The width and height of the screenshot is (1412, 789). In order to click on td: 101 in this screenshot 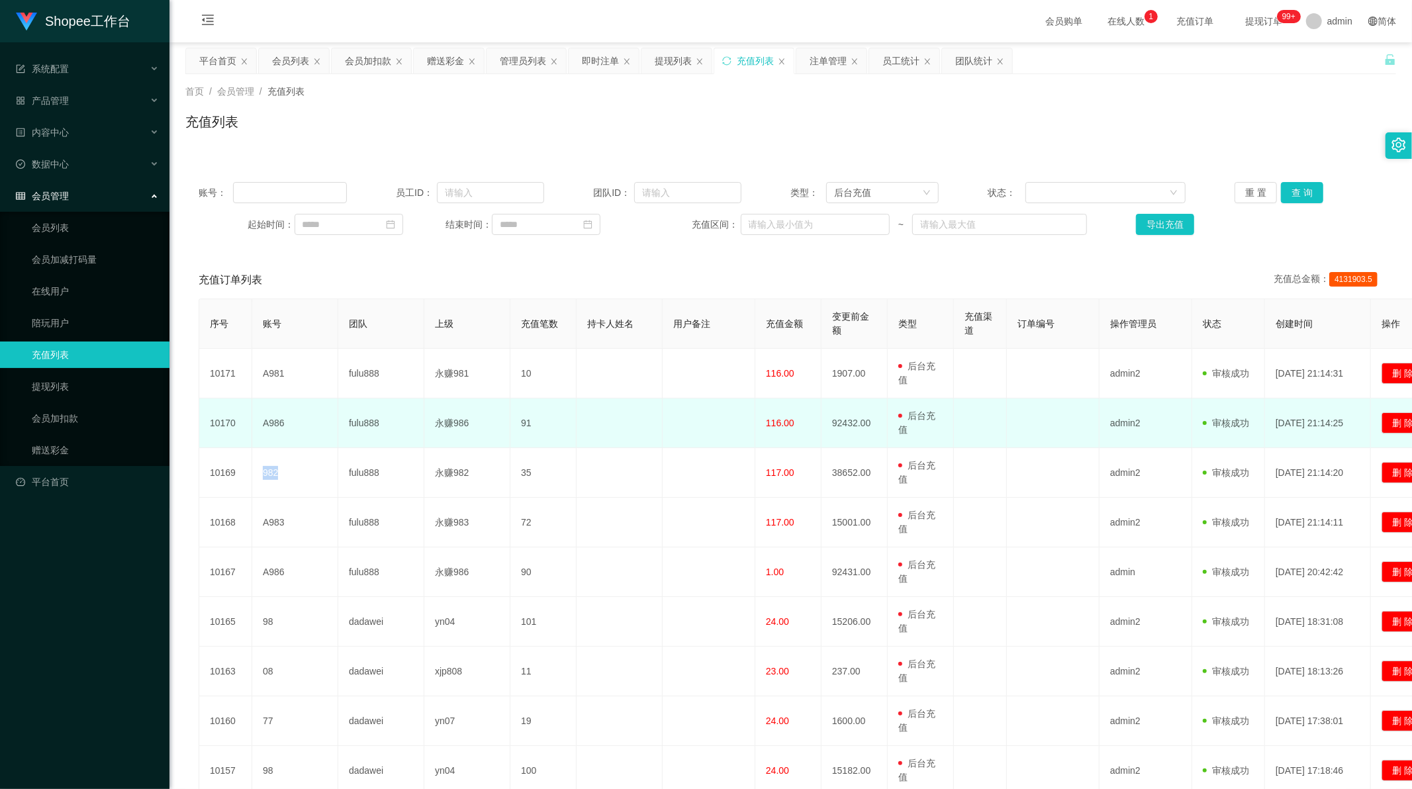, I will do `click(544, 622)`.